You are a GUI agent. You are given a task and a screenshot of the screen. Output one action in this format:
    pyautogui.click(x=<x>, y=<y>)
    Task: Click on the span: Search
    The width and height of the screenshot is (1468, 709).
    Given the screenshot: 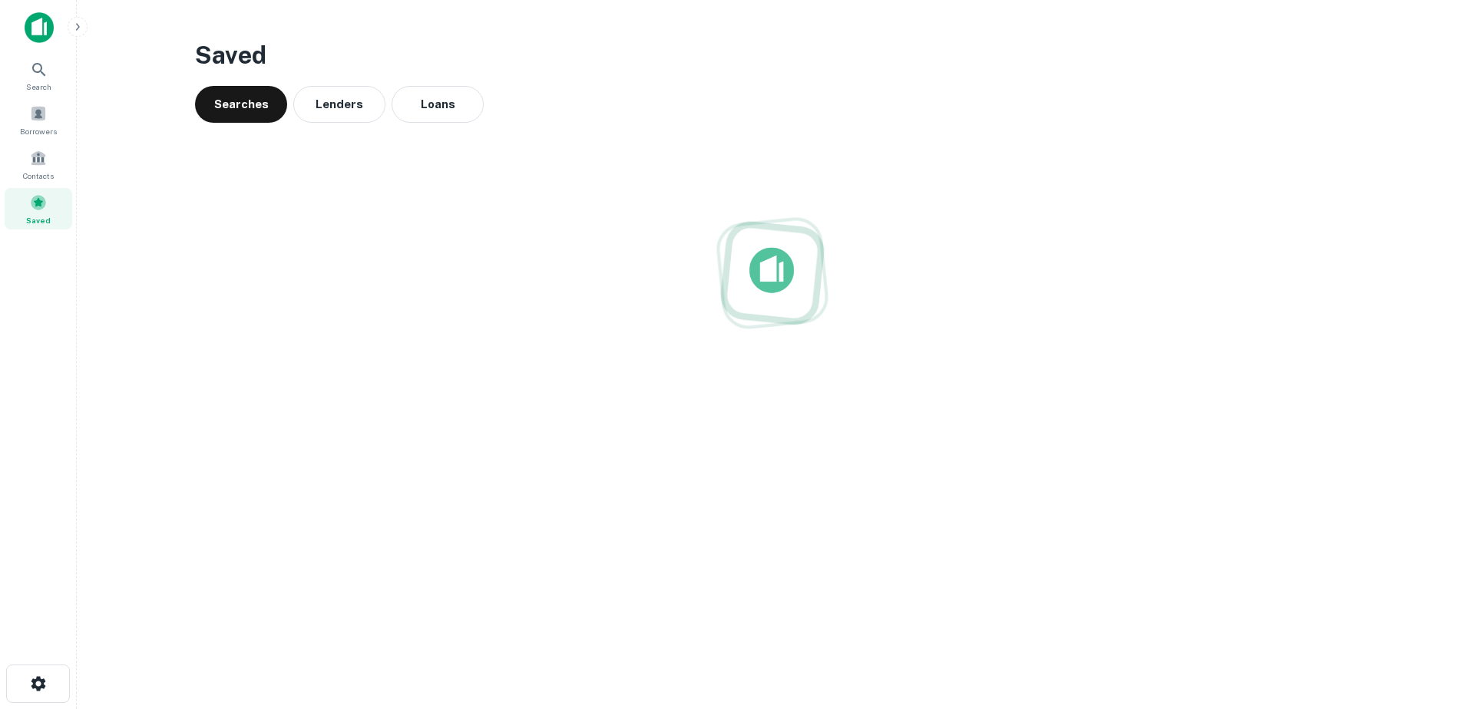 What is the action you would take?
    pyautogui.click(x=38, y=87)
    